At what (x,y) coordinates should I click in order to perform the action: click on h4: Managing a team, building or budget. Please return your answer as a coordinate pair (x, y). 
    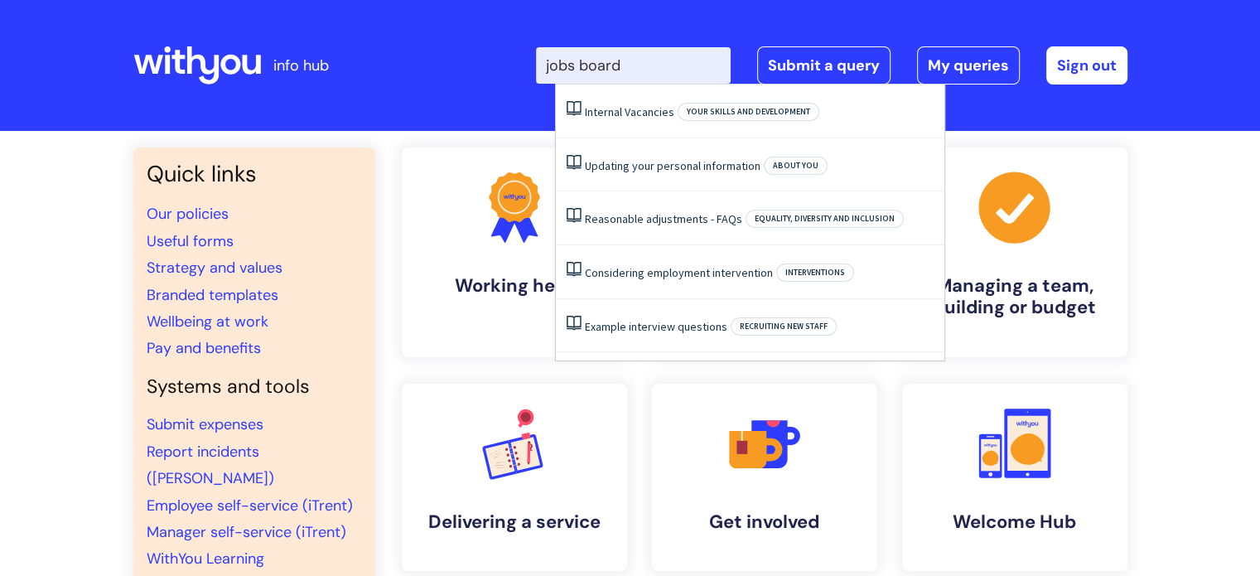
    Looking at the image, I should click on (1015, 297).